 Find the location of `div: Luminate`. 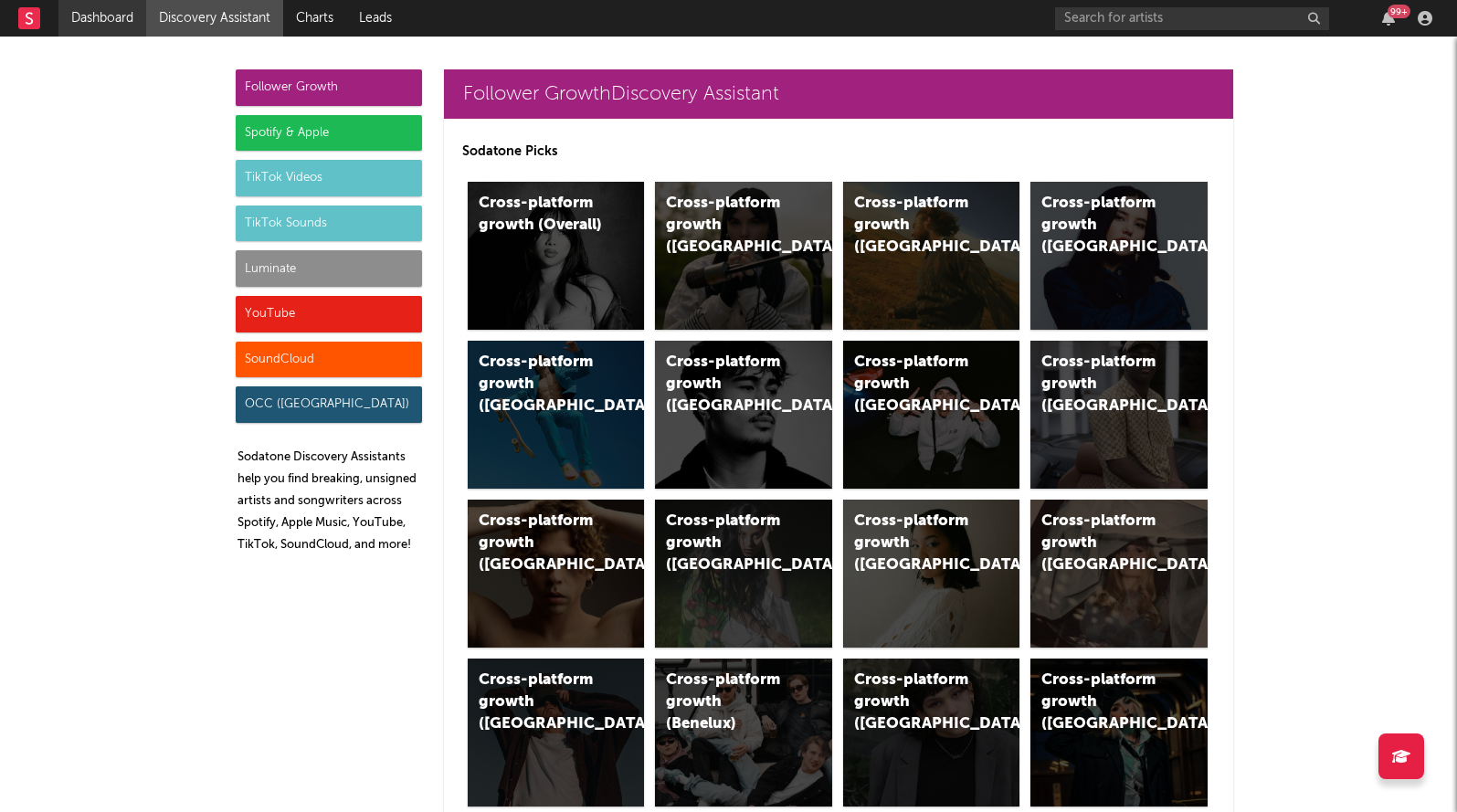

div: Luminate is located at coordinates (329, 269).